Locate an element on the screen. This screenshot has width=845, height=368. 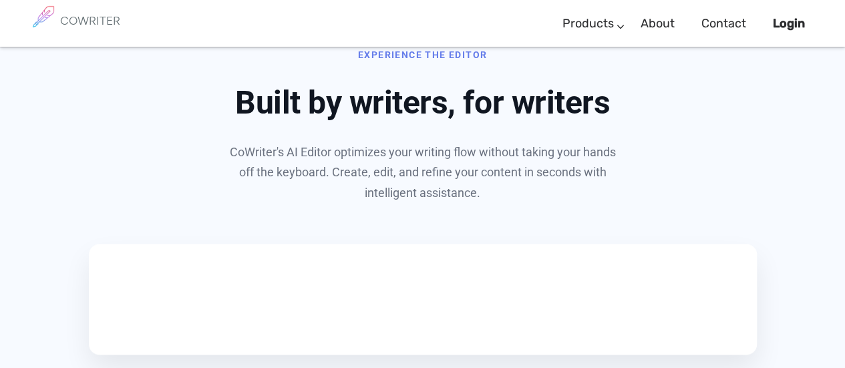
b: Login is located at coordinates (789, 23).